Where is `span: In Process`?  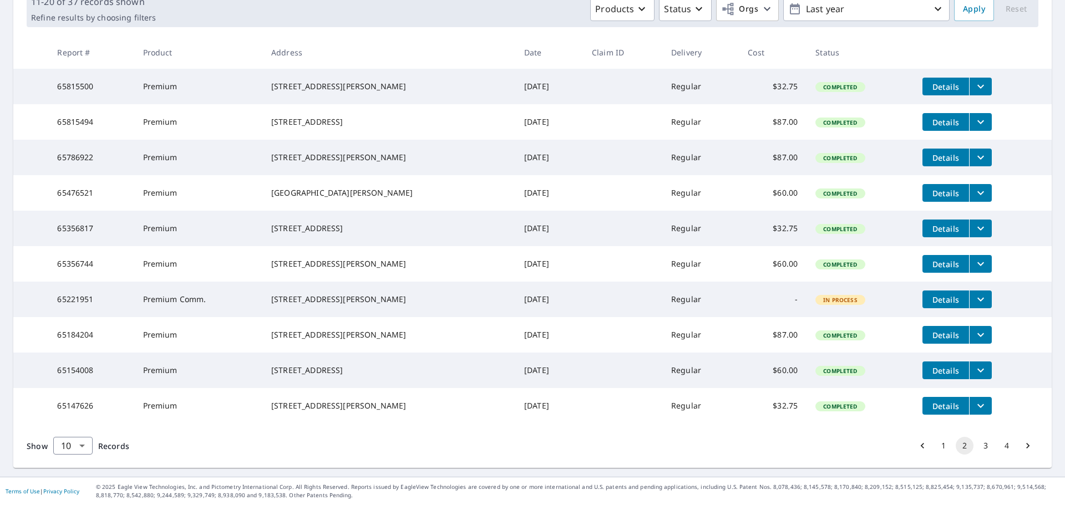 span: In Process is located at coordinates (840, 300).